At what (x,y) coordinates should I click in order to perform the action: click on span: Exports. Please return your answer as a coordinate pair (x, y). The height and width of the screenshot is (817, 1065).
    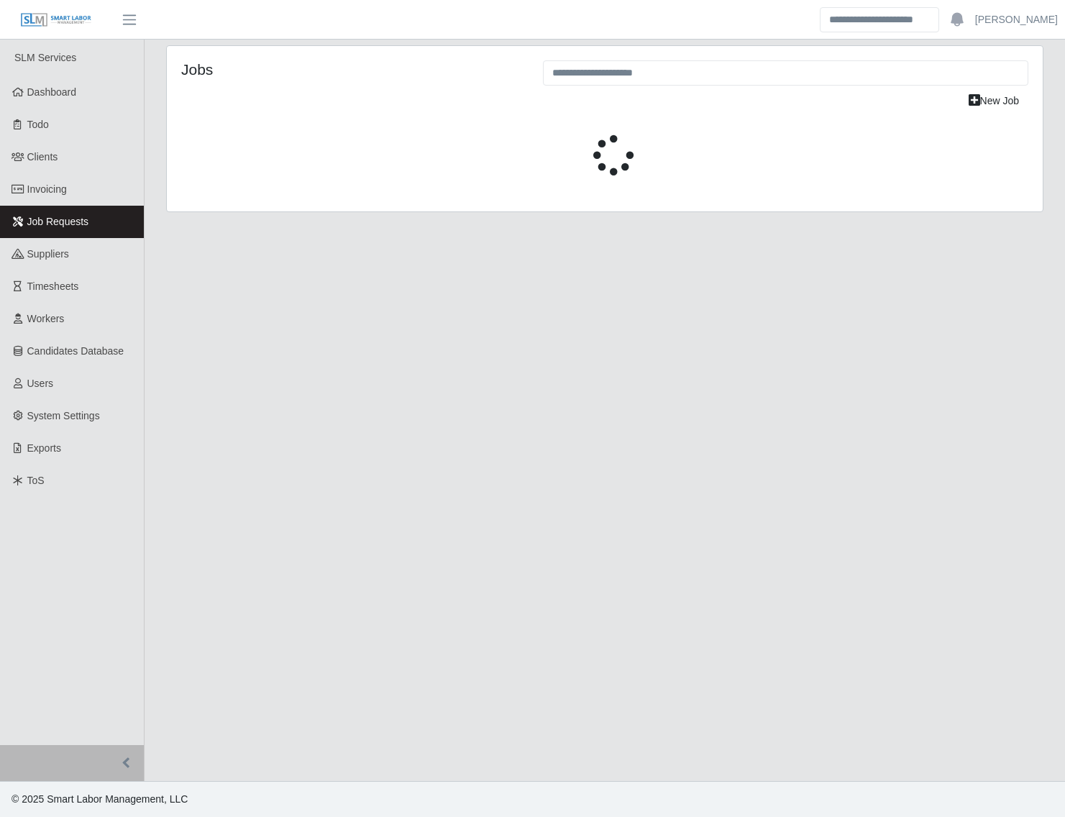
    Looking at the image, I should click on (44, 448).